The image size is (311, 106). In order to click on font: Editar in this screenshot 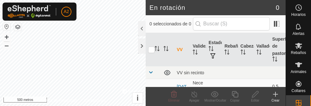, I will do `click(255, 100)`.